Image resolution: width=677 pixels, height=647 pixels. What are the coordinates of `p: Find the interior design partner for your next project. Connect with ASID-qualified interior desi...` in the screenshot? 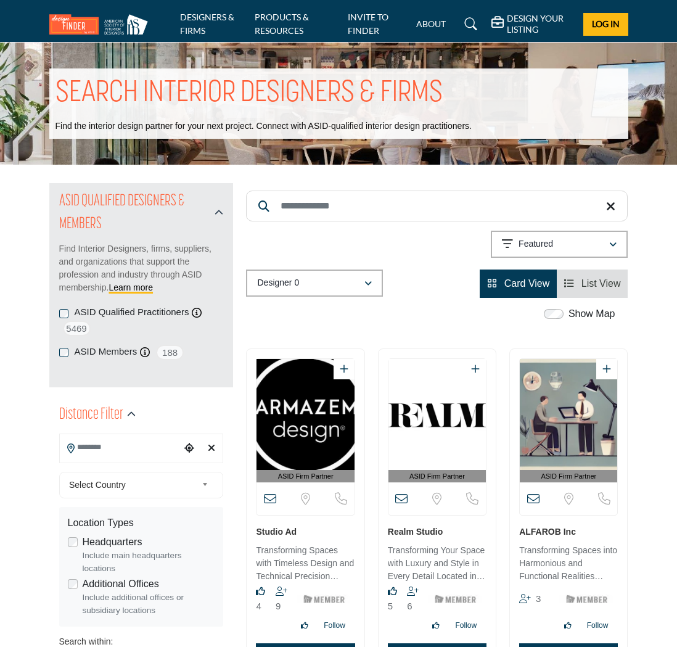 It's located at (263, 126).